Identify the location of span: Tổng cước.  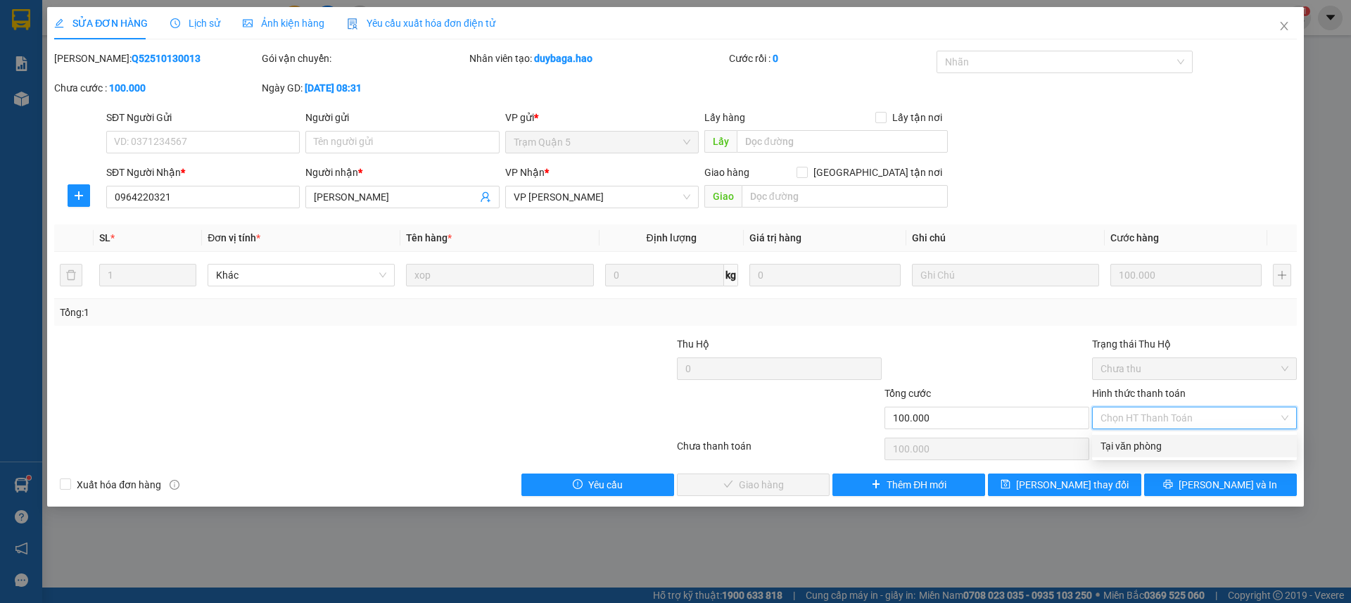
(907, 393).